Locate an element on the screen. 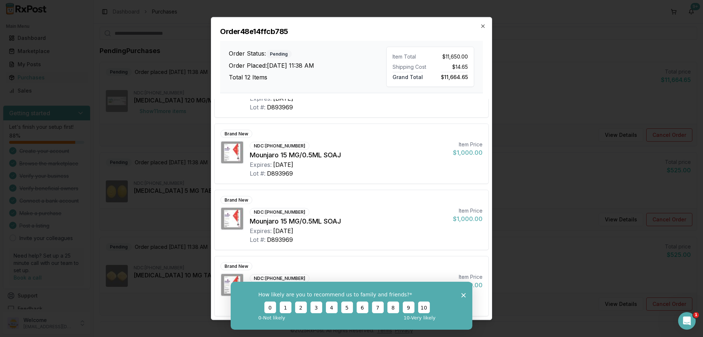  div: Shipping Cost is located at coordinates (410, 67).